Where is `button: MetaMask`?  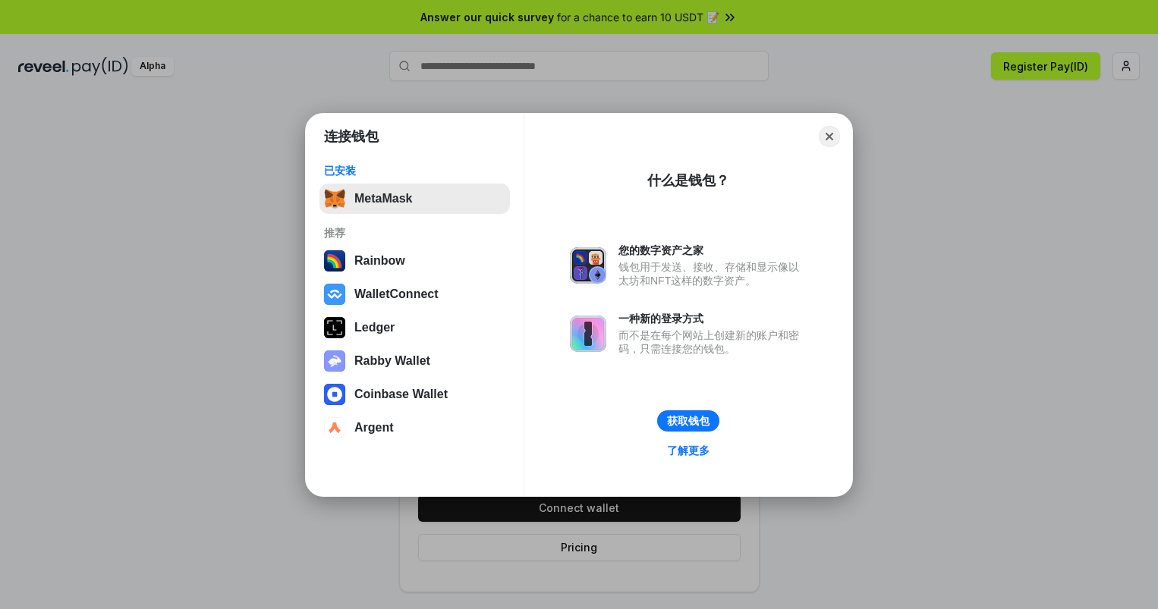 button: MetaMask is located at coordinates (414, 199).